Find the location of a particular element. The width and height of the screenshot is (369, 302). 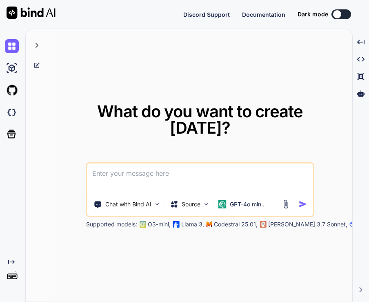

p: Chat with Bind AI is located at coordinates (128, 204).